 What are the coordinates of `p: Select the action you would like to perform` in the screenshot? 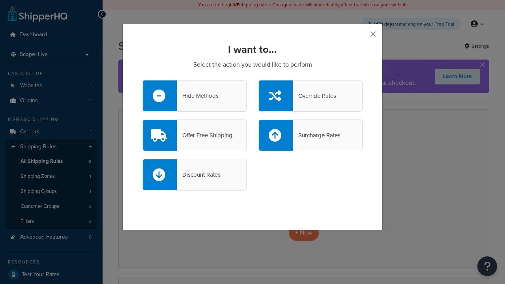 It's located at (252, 65).